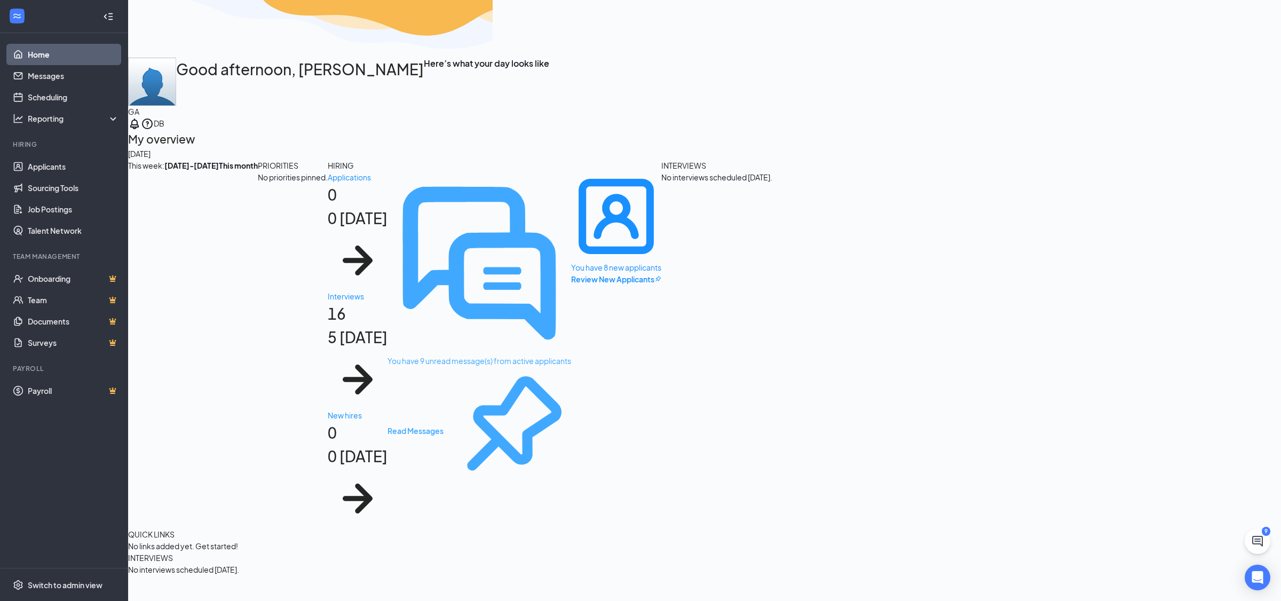 The width and height of the screenshot is (1281, 601). Describe the element at coordinates (613, 279) in the screenshot. I see `button: Review New Applicants` at that location.